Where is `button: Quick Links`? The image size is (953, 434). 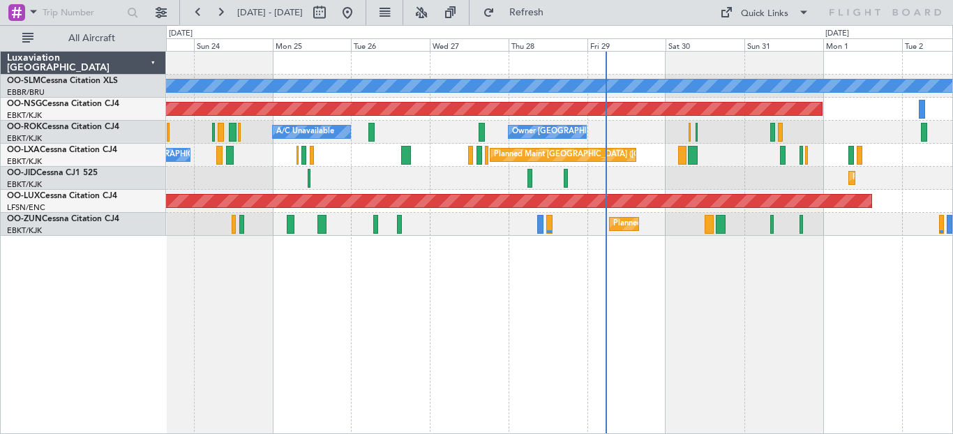 button: Quick Links is located at coordinates (765, 13).